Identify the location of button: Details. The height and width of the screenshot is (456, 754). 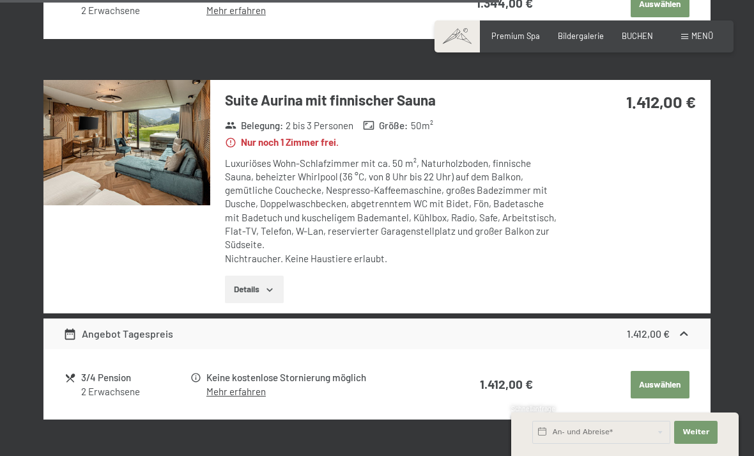
(254, 290).